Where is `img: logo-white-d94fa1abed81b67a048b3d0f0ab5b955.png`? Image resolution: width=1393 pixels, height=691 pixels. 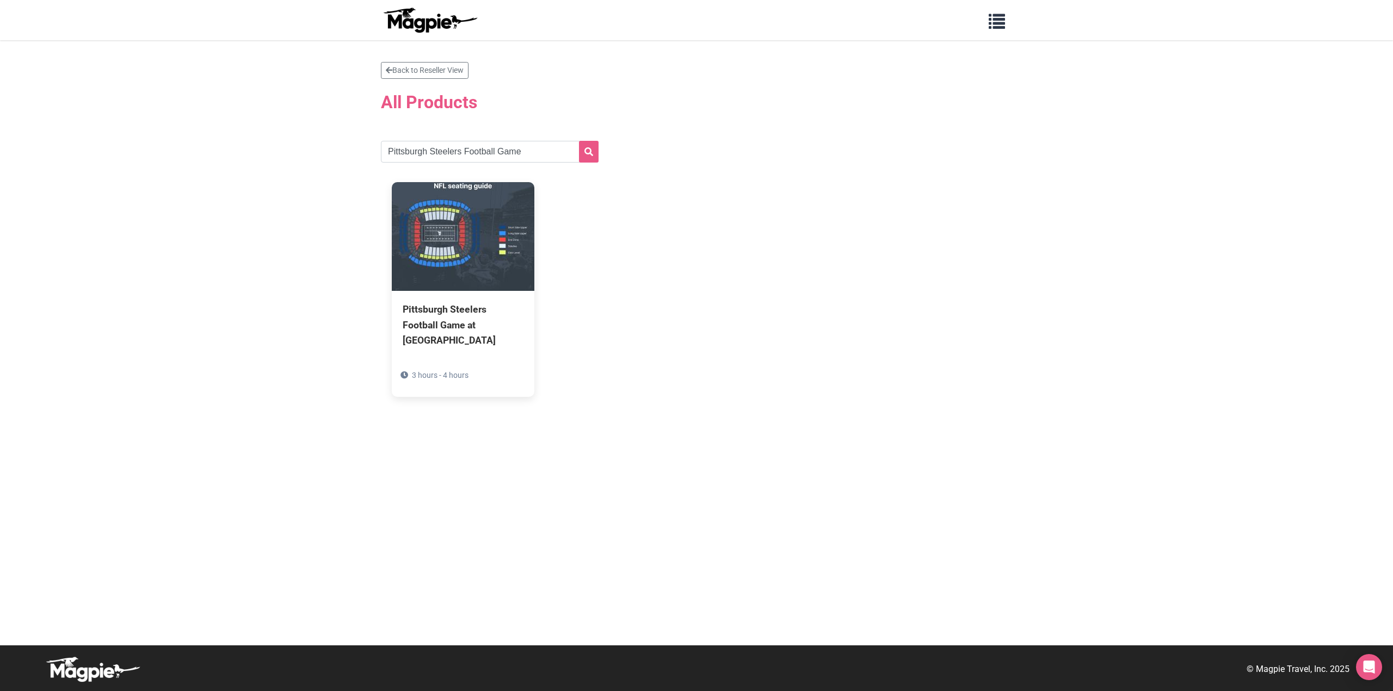 img: logo-white-d94fa1abed81b67a048b3d0f0ab5b955.png is located at coordinates (92, 670).